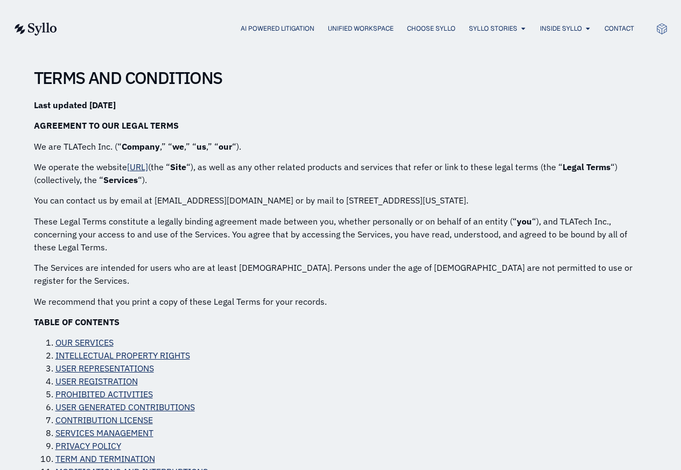  What do you see at coordinates (201, 146) in the screenshot?
I see `strong: us` at bounding box center [201, 146].